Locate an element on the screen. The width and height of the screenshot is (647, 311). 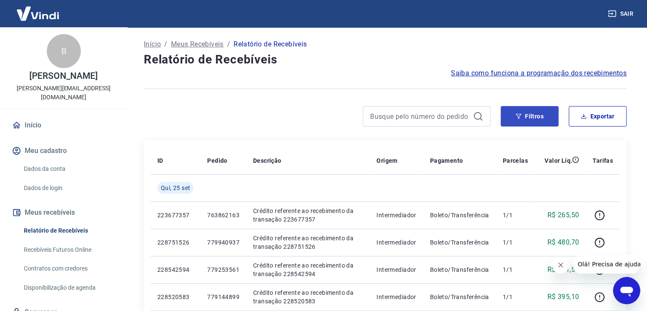
button: Sair is located at coordinates (622, 14).